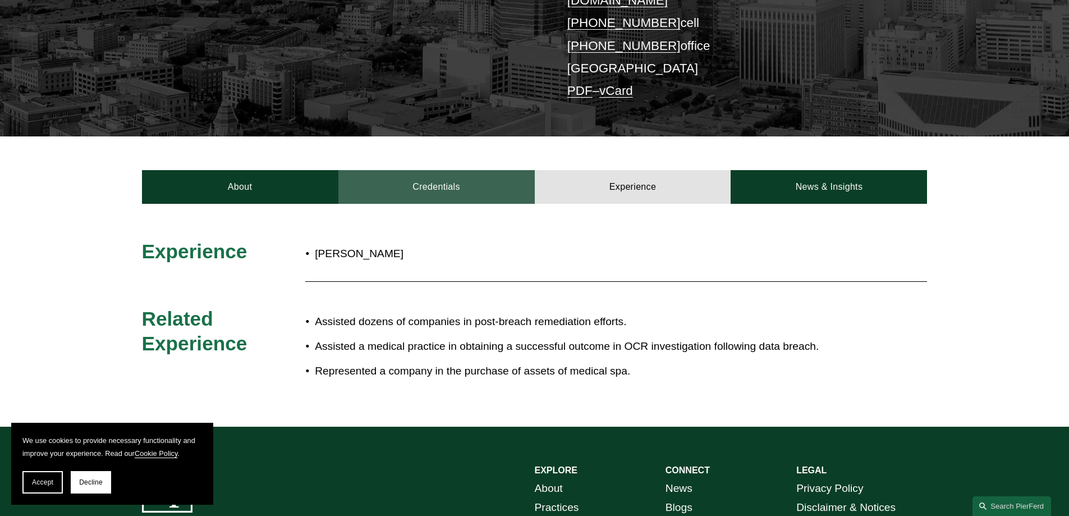  Describe the element at coordinates (112, 463) in the screenshot. I see `section: Cookie banner` at that location.